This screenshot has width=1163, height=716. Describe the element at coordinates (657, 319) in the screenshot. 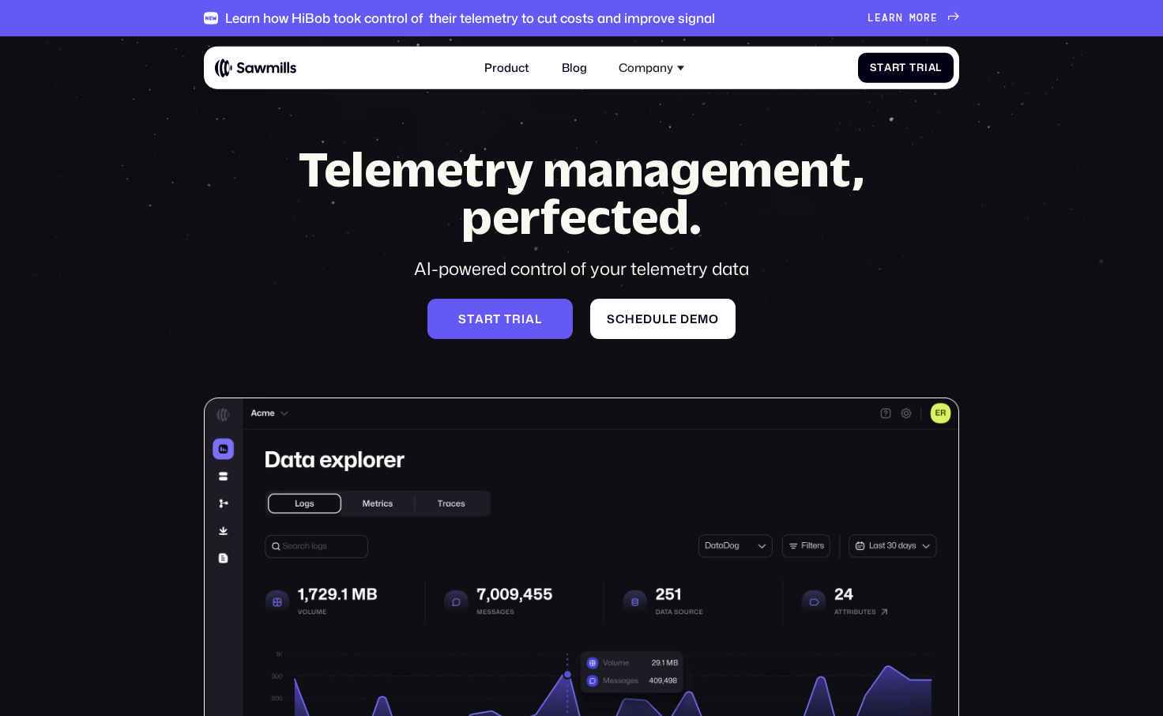

I see `span: u` at that location.